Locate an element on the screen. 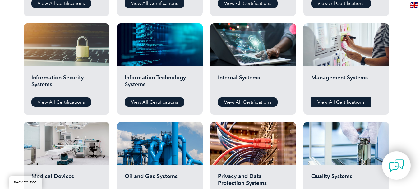 The image size is (420, 189). img: en is located at coordinates (414, 5).